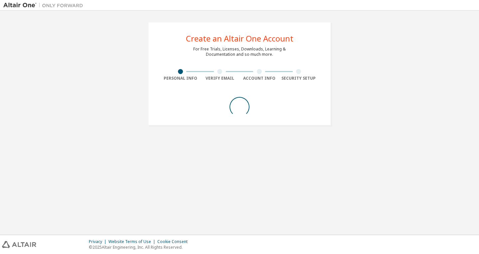 The width and height of the screenshot is (479, 254). What do you see at coordinates (298, 78) in the screenshot?
I see `div: Security Setup` at bounding box center [298, 78].